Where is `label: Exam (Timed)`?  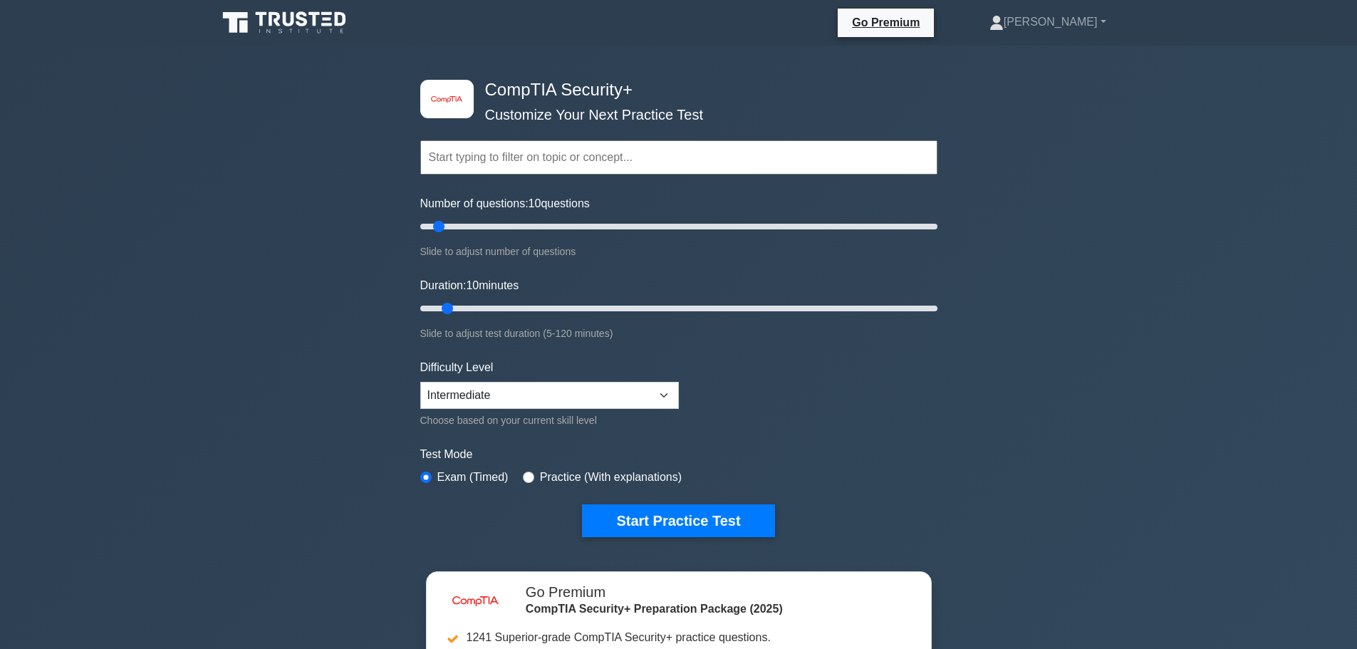 label: Exam (Timed) is located at coordinates (473, 477).